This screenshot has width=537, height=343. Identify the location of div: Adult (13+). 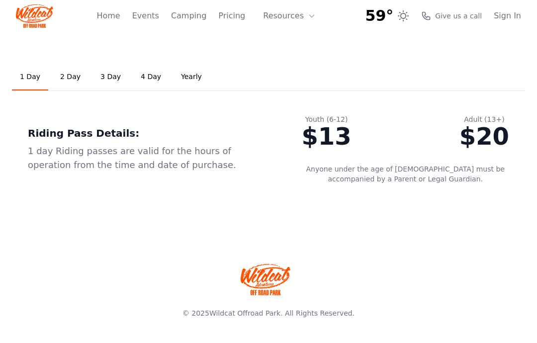
(484, 119).